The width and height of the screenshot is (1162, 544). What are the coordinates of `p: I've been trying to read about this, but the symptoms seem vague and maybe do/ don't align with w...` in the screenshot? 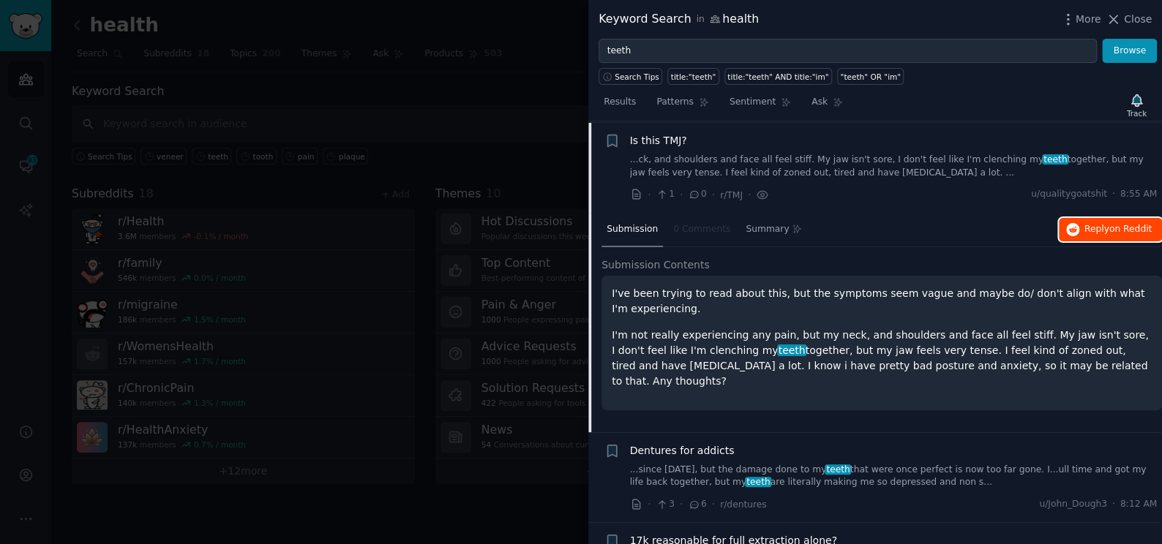 It's located at (882, 301).